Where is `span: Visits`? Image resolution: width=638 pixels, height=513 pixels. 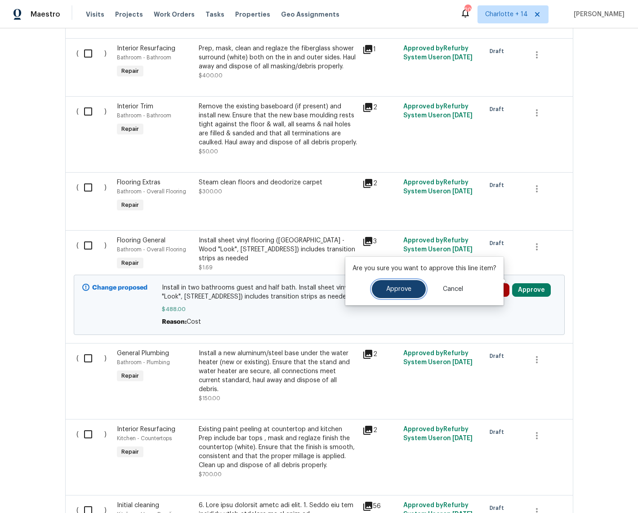 span: Visits is located at coordinates (95, 14).